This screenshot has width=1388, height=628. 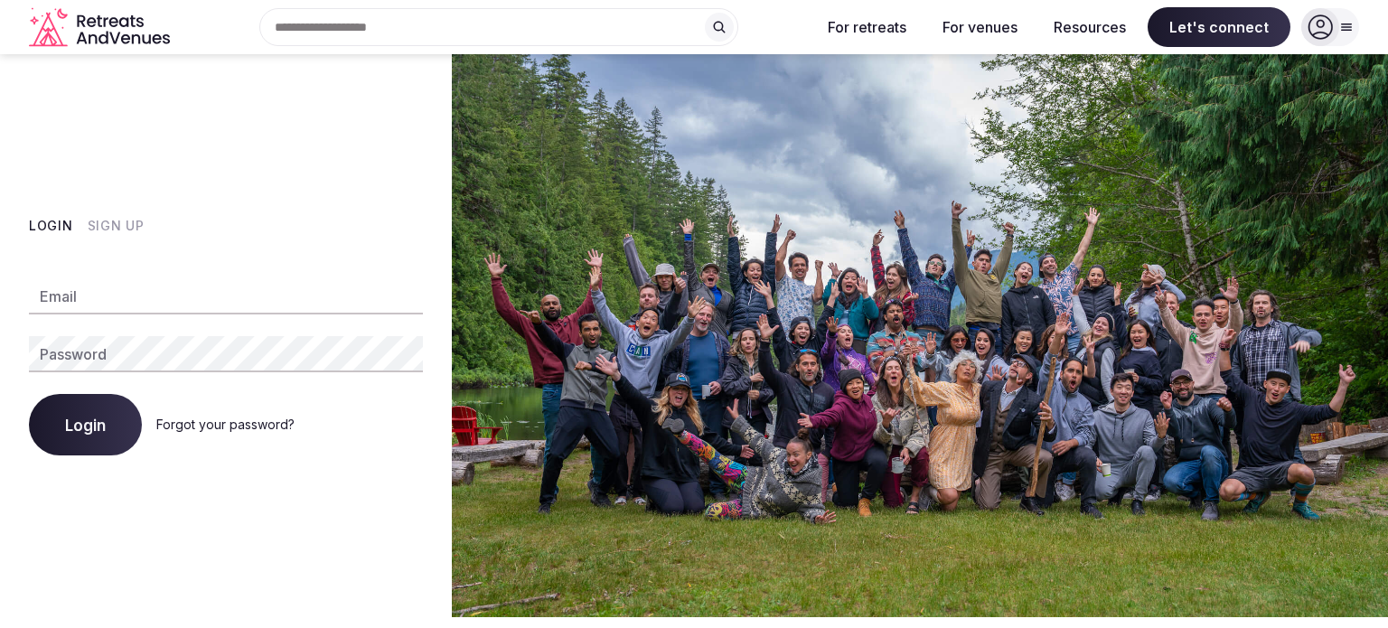 I want to click on a: Visit the homepage, so click(x=101, y=27).